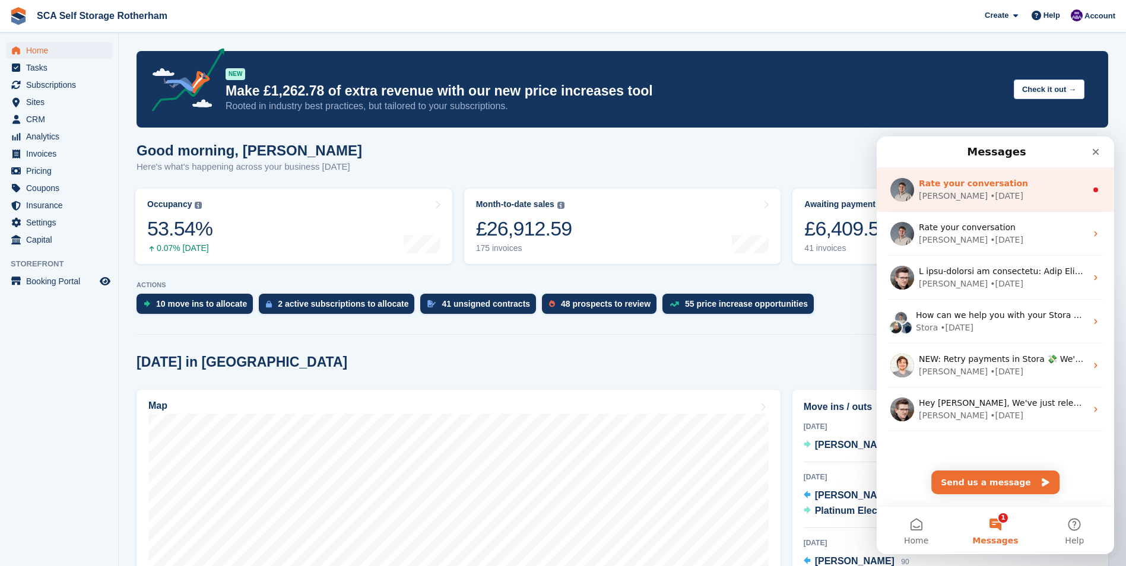 This screenshot has height=566, width=1126. What do you see at coordinates (136, 179) in the screenshot?
I see `span: How can we help you with your Stora account?` at bounding box center [136, 179].